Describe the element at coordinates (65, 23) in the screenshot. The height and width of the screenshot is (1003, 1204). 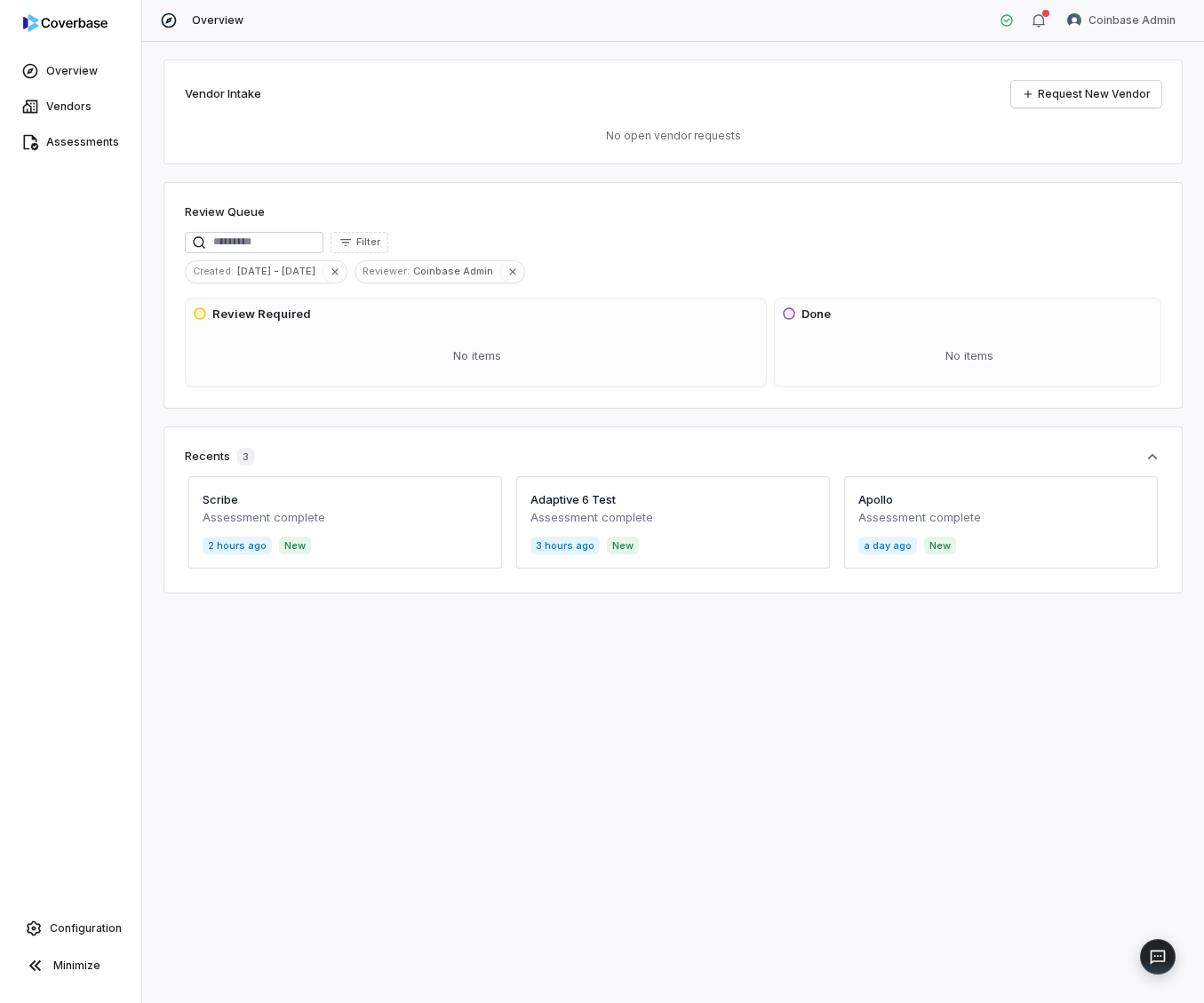
I see `img: logo-D7KZi-bG.svg` at that location.